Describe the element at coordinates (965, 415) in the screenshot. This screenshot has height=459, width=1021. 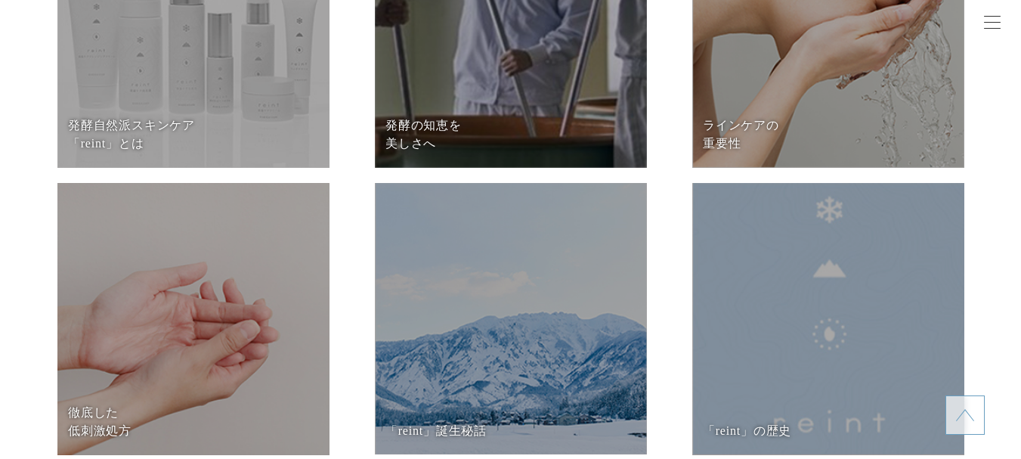
I see `img: topに戻る` at that location.